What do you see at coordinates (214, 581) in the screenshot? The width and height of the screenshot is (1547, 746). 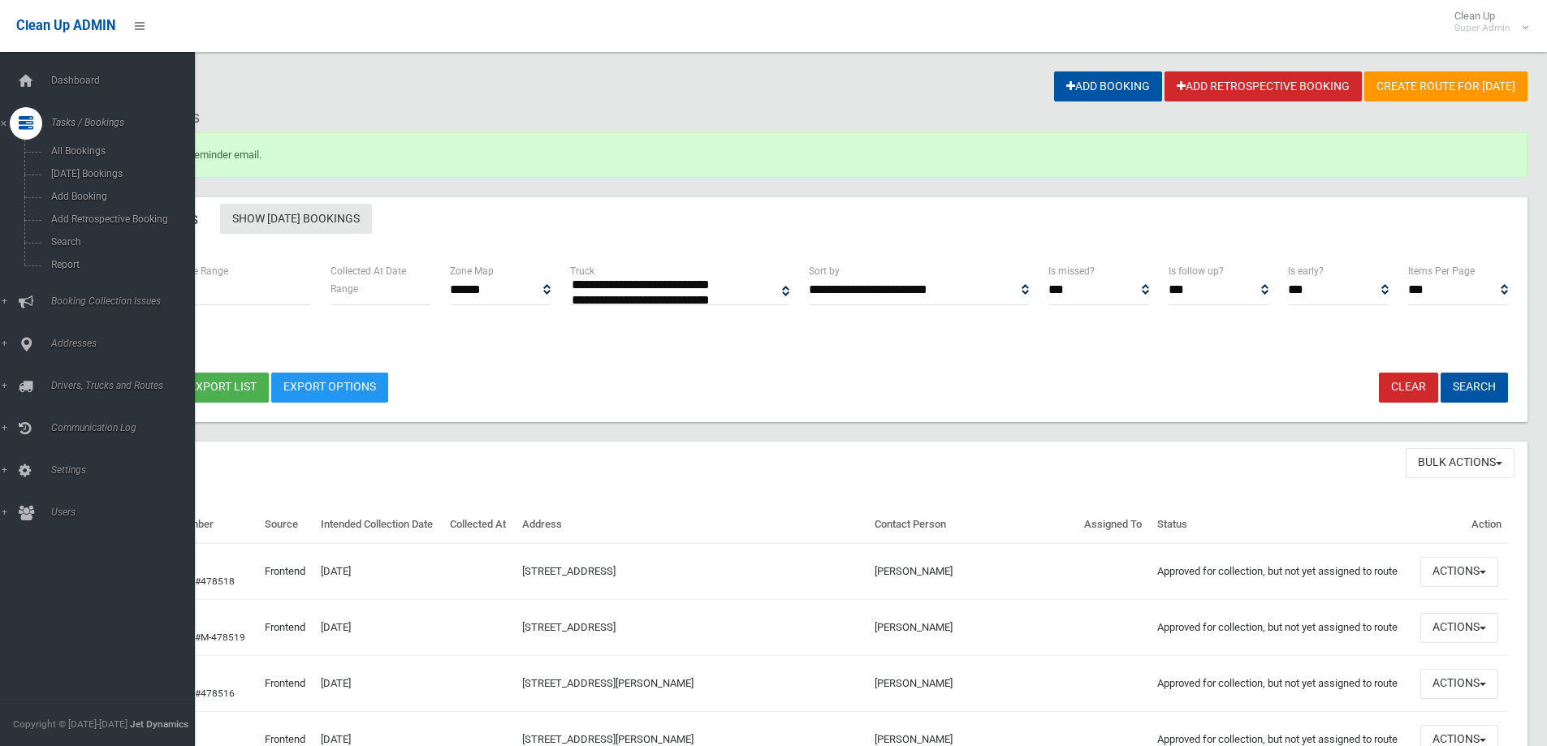 I see `a: #478518` at bounding box center [214, 581].